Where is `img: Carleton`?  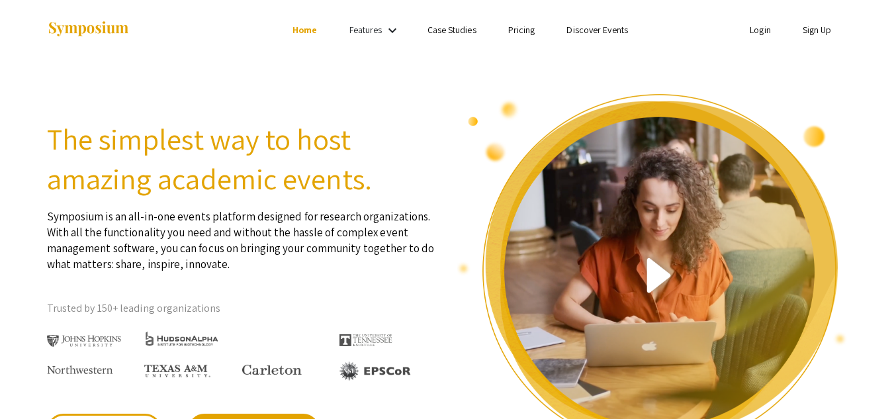
img: Carleton is located at coordinates (272, 370).